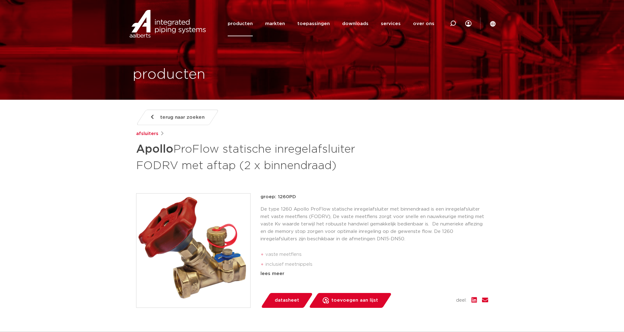 Image resolution: width=624 pixels, height=332 pixels. What do you see at coordinates (147, 134) in the screenshot?
I see `a: afsluiters` at bounding box center [147, 134].